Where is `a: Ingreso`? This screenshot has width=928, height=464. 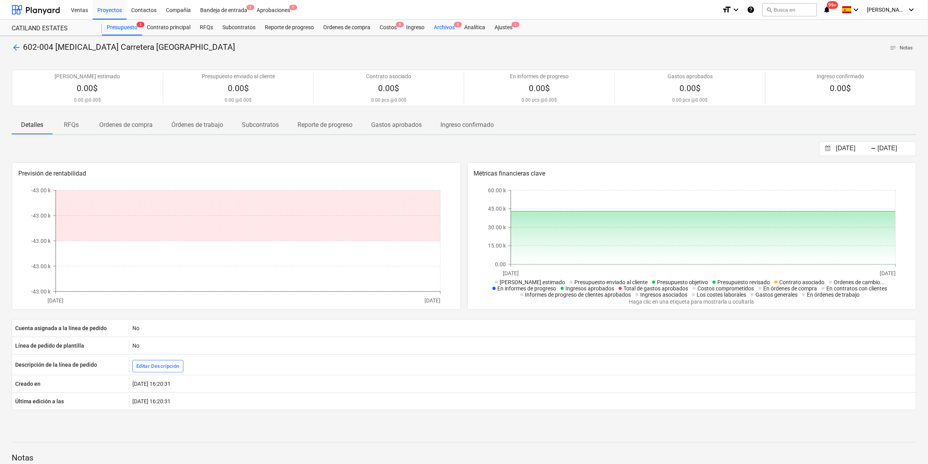
a: Ingreso is located at coordinates (415, 28).